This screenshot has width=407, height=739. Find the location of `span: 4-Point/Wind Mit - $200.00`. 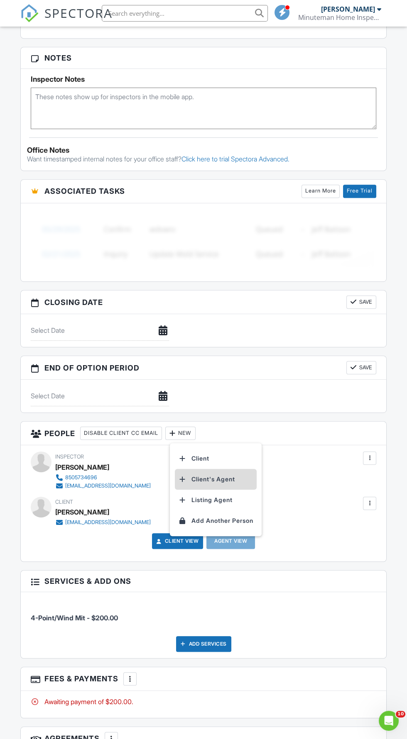

span: 4-Point/Wind Mit - $200.00 is located at coordinates (74, 618).